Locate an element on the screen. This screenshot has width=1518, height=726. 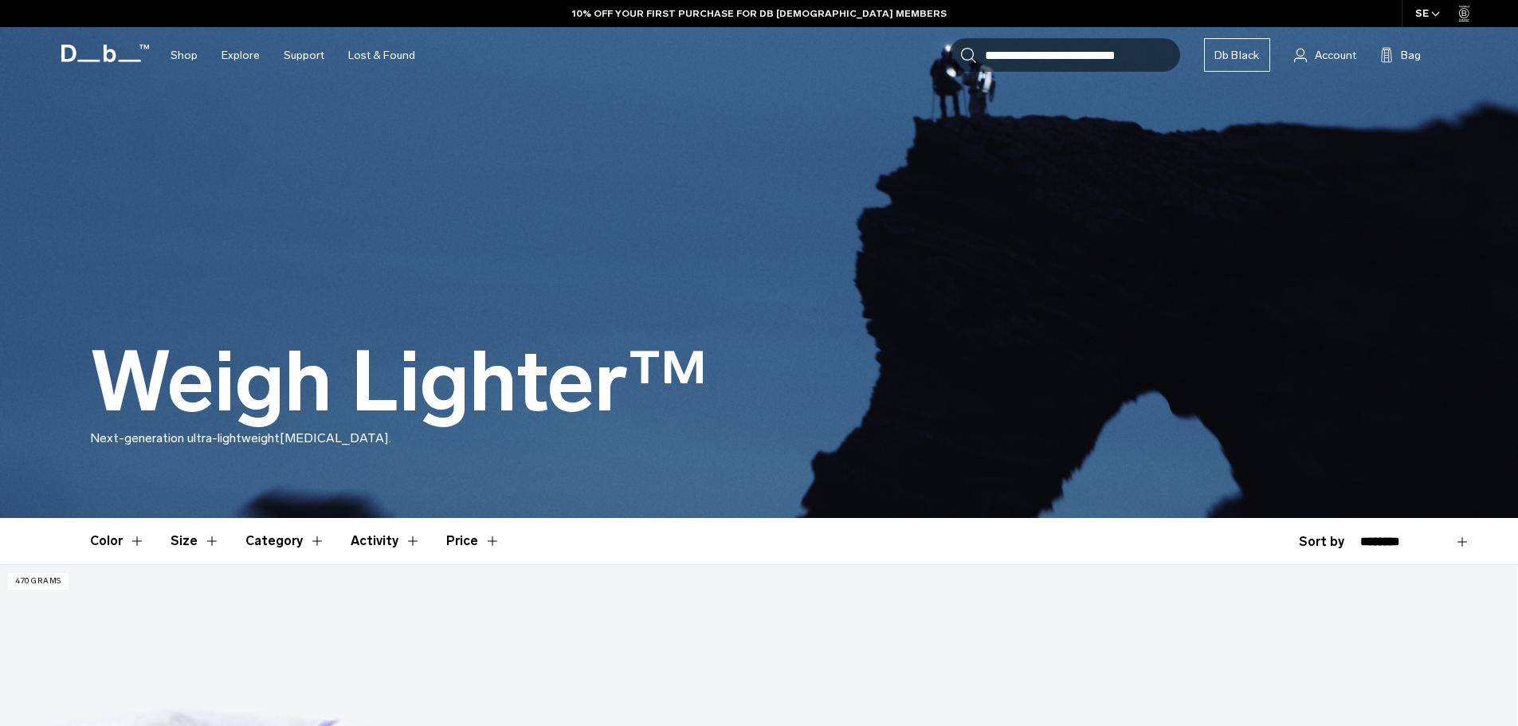
a: Db Black is located at coordinates (1237, 55).